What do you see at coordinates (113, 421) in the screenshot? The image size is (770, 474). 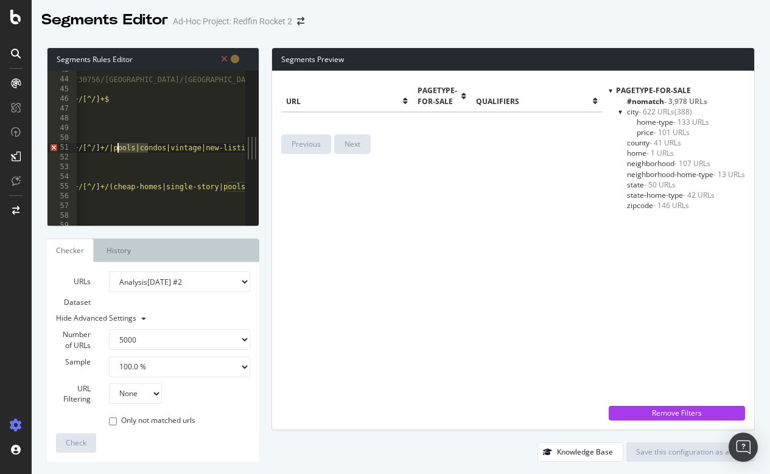 I see `input: Only not matched urls` at bounding box center [113, 421].